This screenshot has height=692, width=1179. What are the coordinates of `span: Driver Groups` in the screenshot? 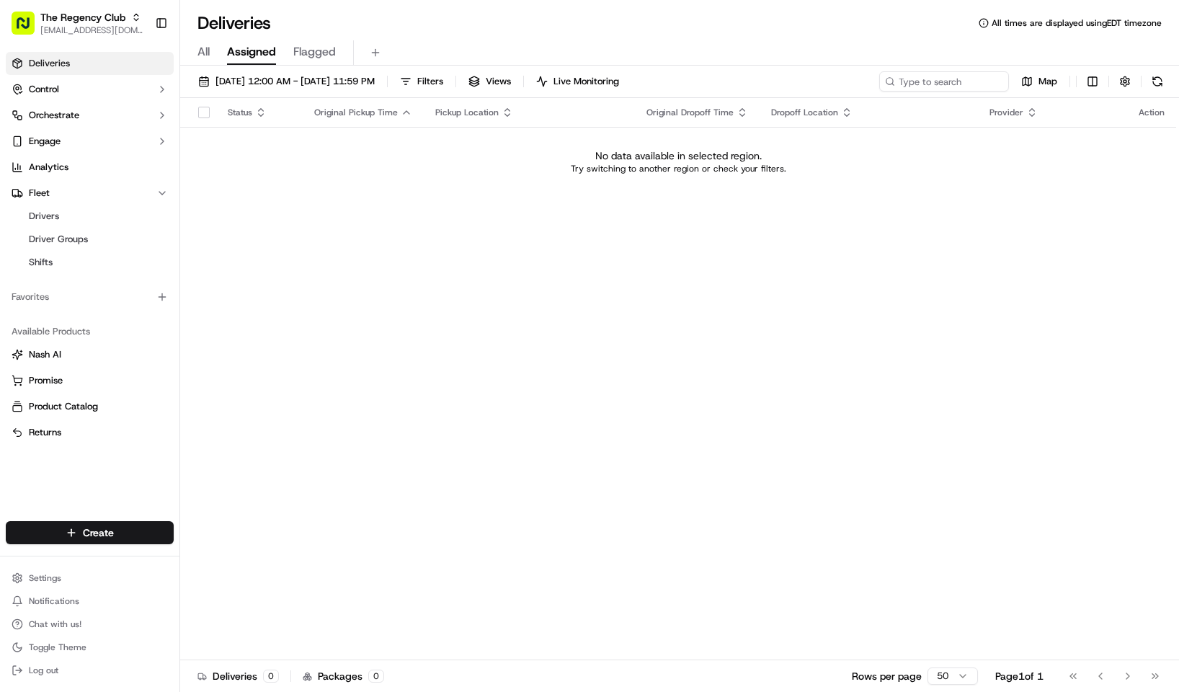 It's located at (58, 239).